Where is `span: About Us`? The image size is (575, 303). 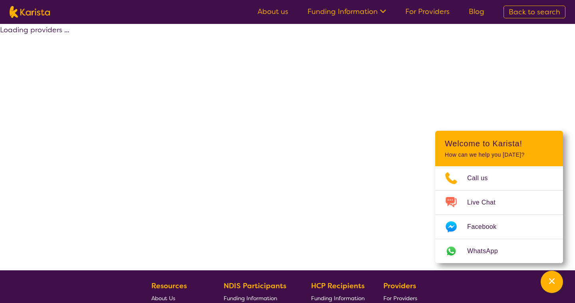
span: About Us is located at coordinates (163, 298).